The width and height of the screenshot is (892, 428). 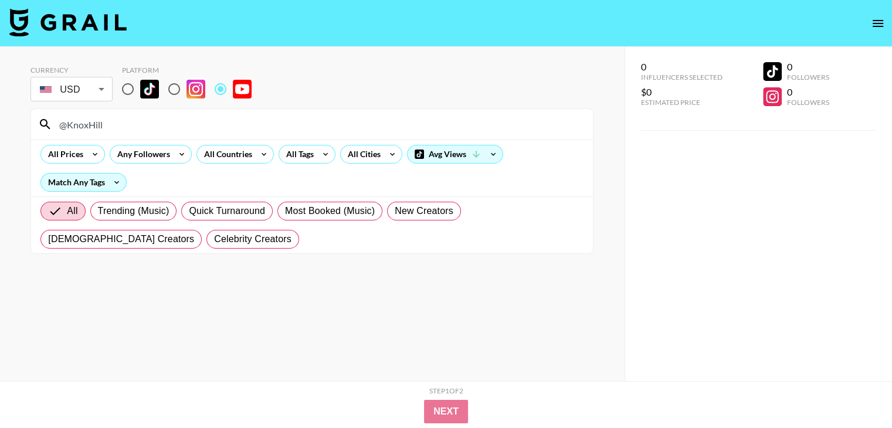 What do you see at coordinates (253, 239) in the screenshot?
I see `span: Celebrity Creators` at bounding box center [253, 239].